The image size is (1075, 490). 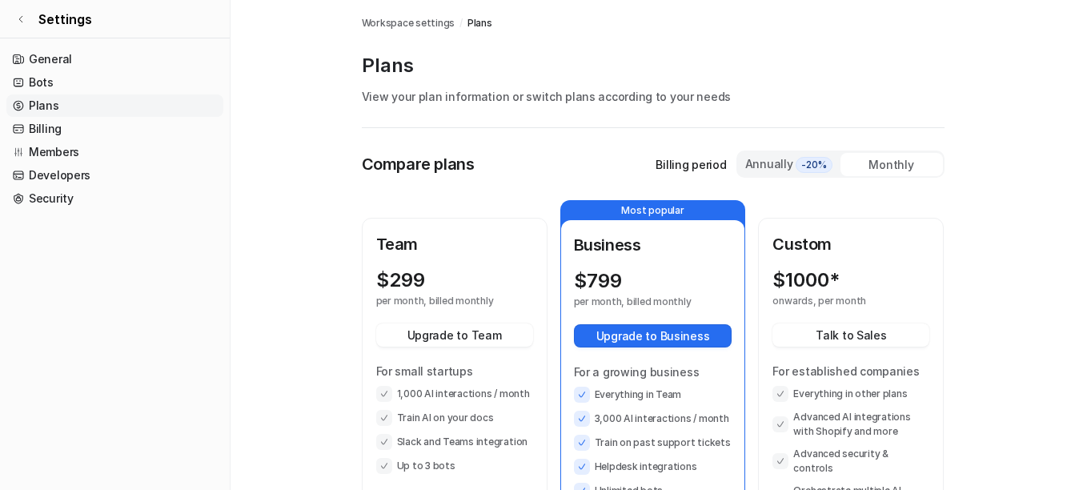 What do you see at coordinates (479, 23) in the screenshot?
I see `span: Plans` at bounding box center [479, 23].